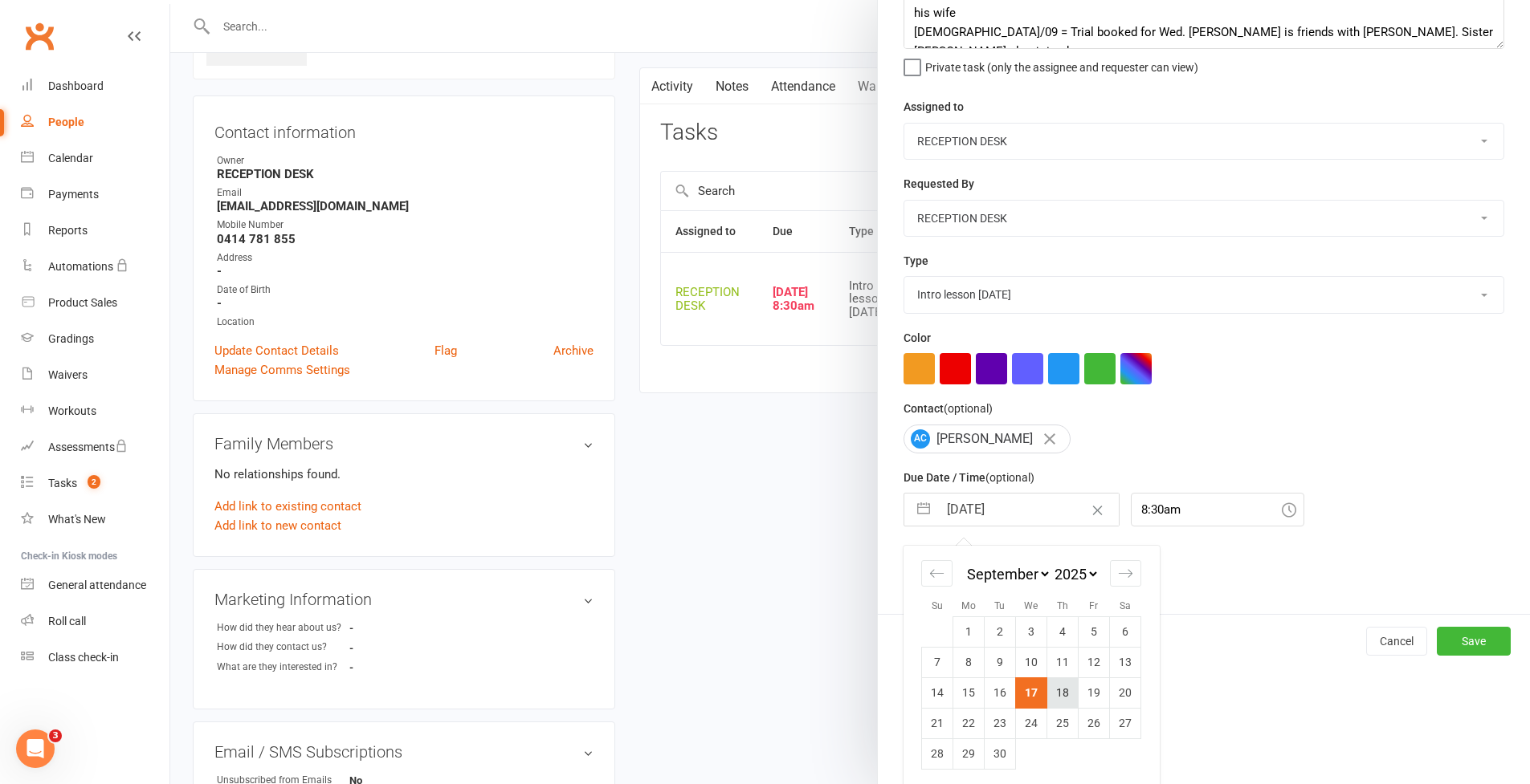  I want to click on td: Saturday, September 13, 2025, so click(1125, 662).